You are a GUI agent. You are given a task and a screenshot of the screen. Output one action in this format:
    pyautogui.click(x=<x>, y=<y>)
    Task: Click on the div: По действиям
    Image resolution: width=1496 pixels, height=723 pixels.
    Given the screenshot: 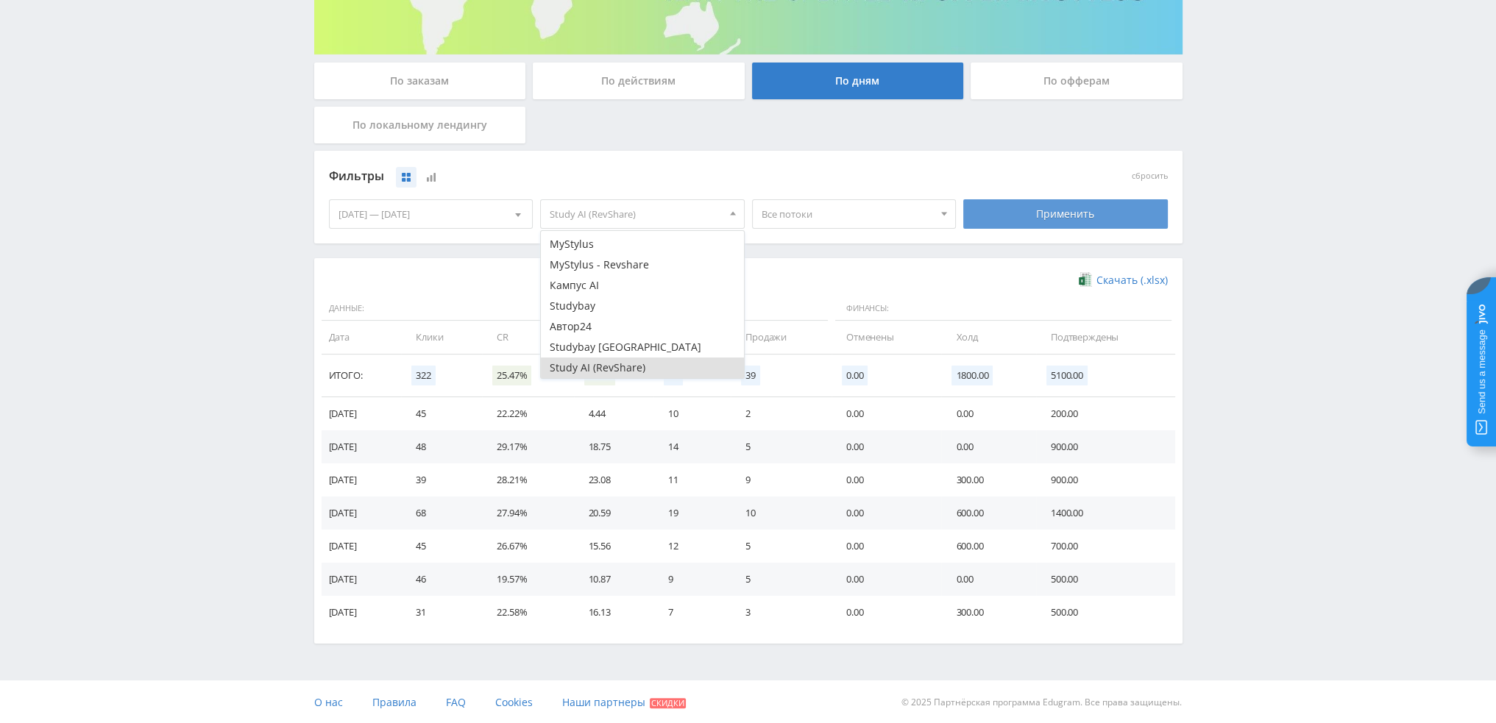 What is the action you would take?
    pyautogui.click(x=639, y=81)
    